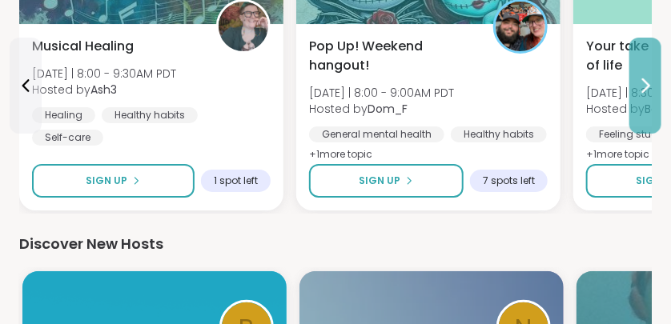 This screenshot has height=324, width=671. Describe the element at coordinates (377, 135) in the screenshot. I see `div: General mental health` at that location.